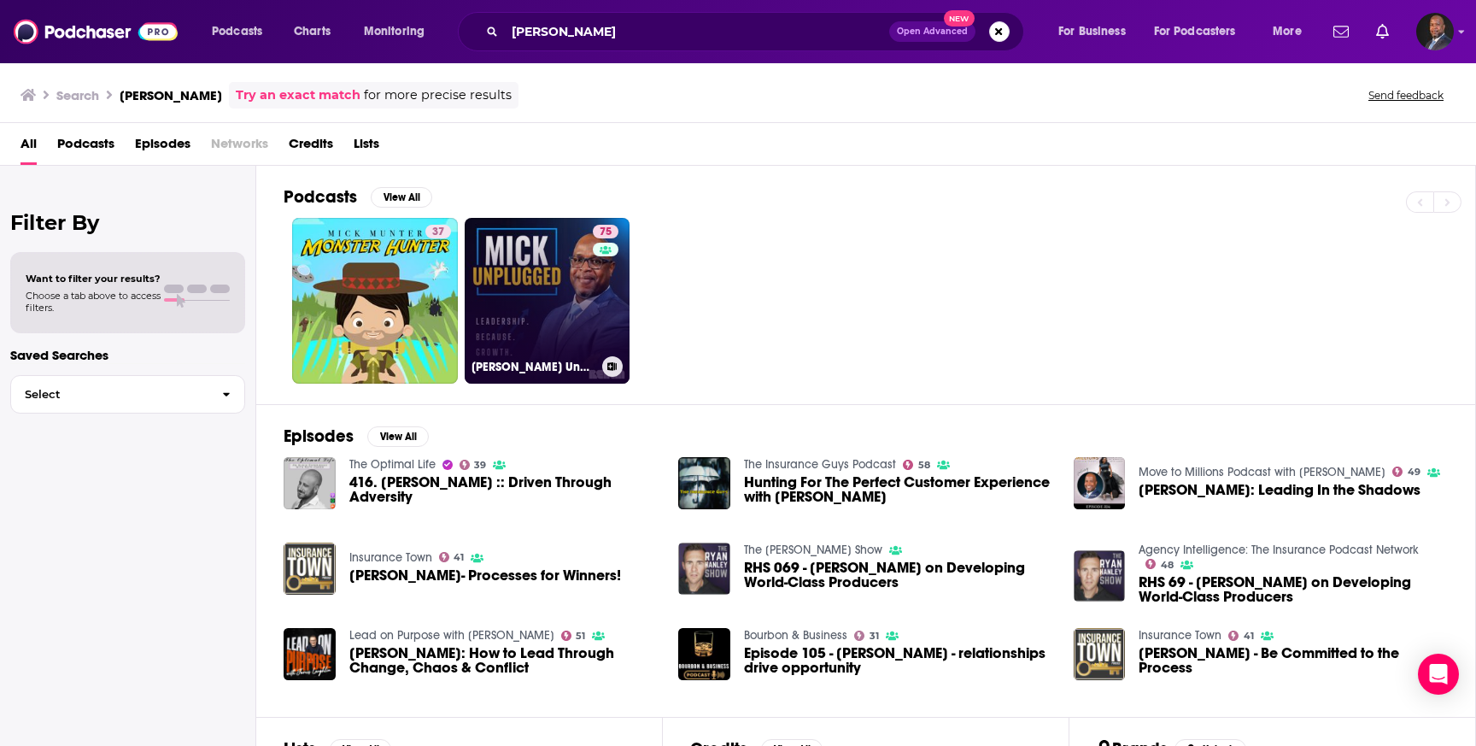  Describe the element at coordinates (606, 232) in the screenshot. I see `a: 75` at that location.